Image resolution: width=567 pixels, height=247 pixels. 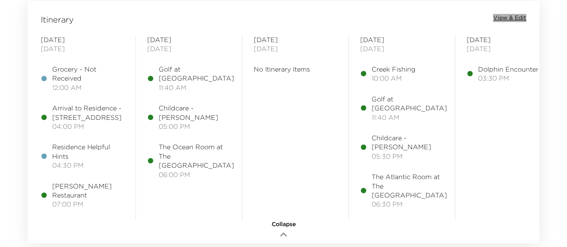 What do you see at coordinates (88, 151) in the screenshot?
I see `span: Residence Helpful Hints` at bounding box center [88, 151].